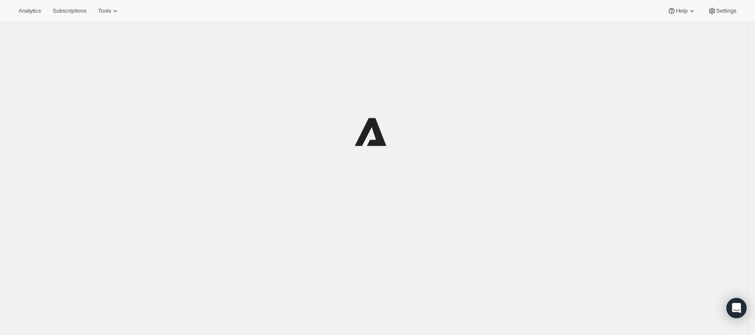  Describe the element at coordinates (29, 11) in the screenshot. I see `span: Analytics` at that location.